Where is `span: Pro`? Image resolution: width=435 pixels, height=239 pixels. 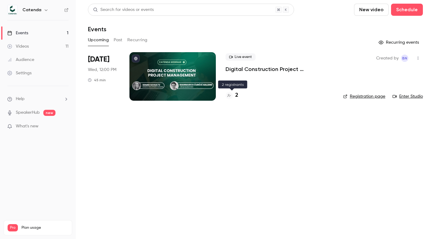
span: Pro is located at coordinates (13, 228).